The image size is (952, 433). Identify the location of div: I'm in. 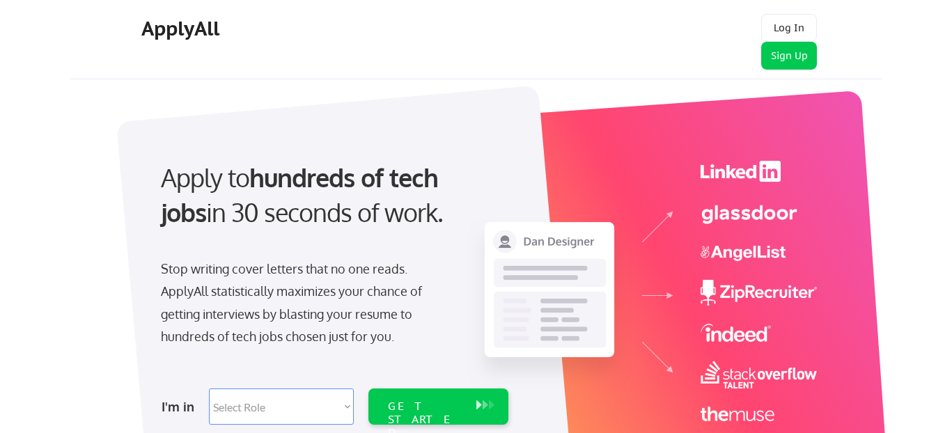
(181, 407).